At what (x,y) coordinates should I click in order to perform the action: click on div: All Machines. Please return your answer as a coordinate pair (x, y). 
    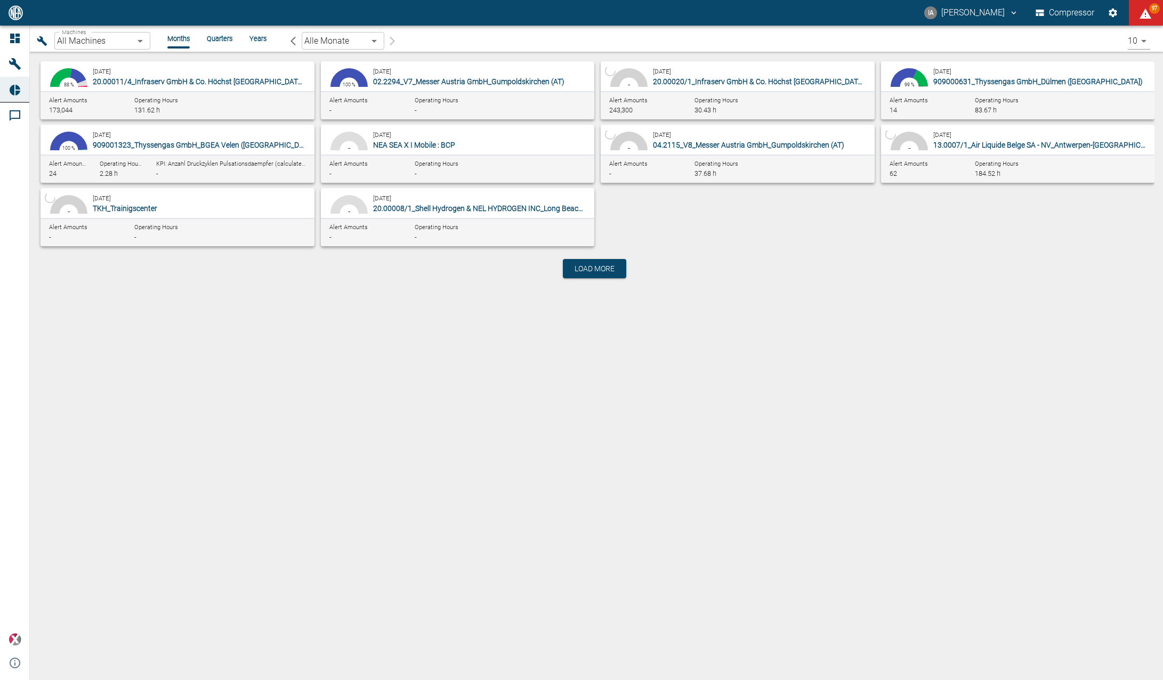
    Looking at the image, I should click on (102, 41).